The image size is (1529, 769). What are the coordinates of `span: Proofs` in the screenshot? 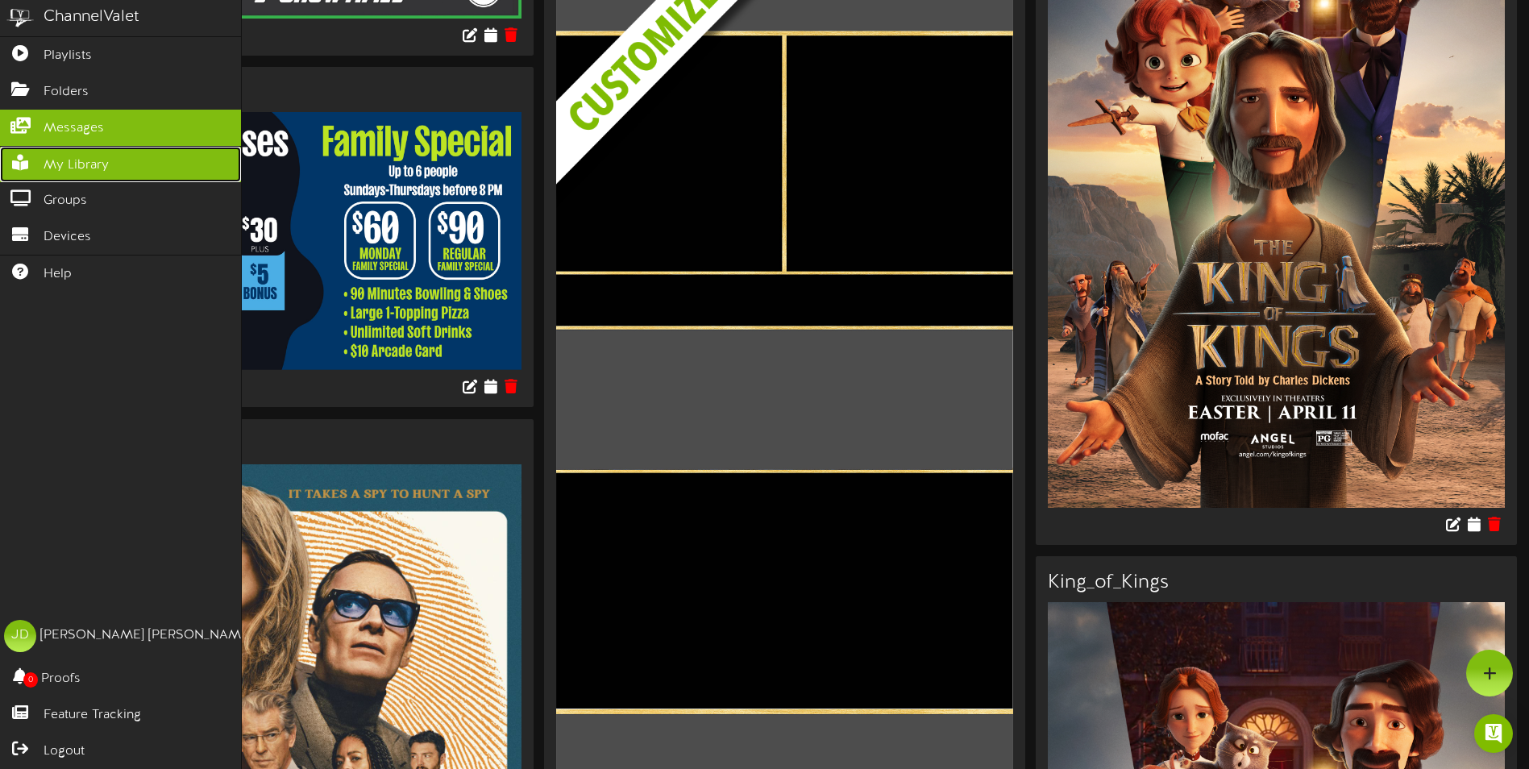 It's located at (60, 679).